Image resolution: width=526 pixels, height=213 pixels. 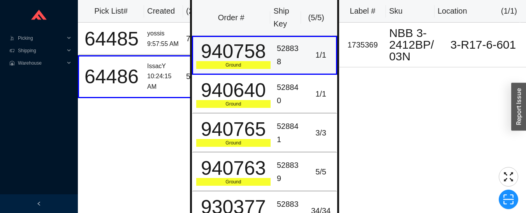 I want to click on div: 9:57:55 AM, so click(x=163, y=44).